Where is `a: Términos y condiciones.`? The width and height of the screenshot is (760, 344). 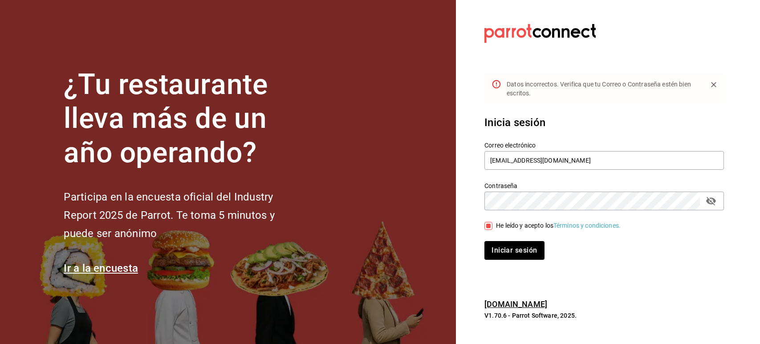
a: Términos y condiciones. is located at coordinates (587, 225).